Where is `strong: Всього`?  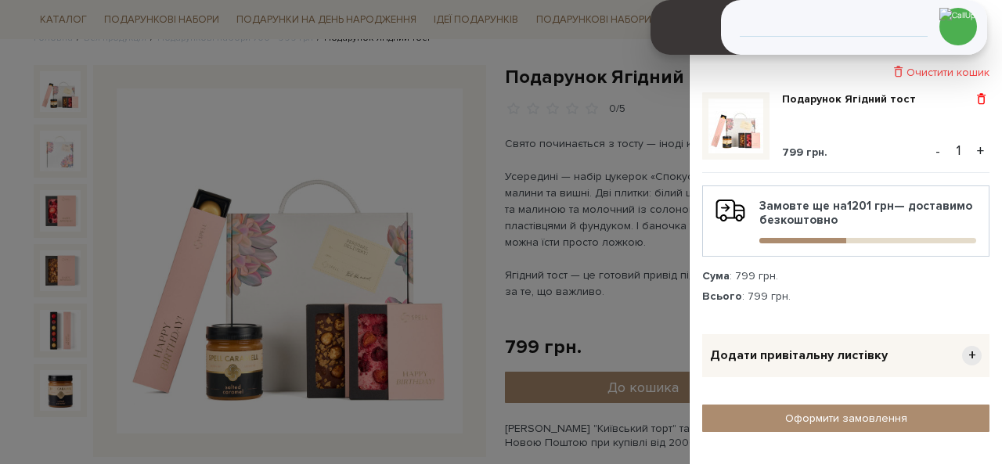
strong: Всього is located at coordinates (721, 296).